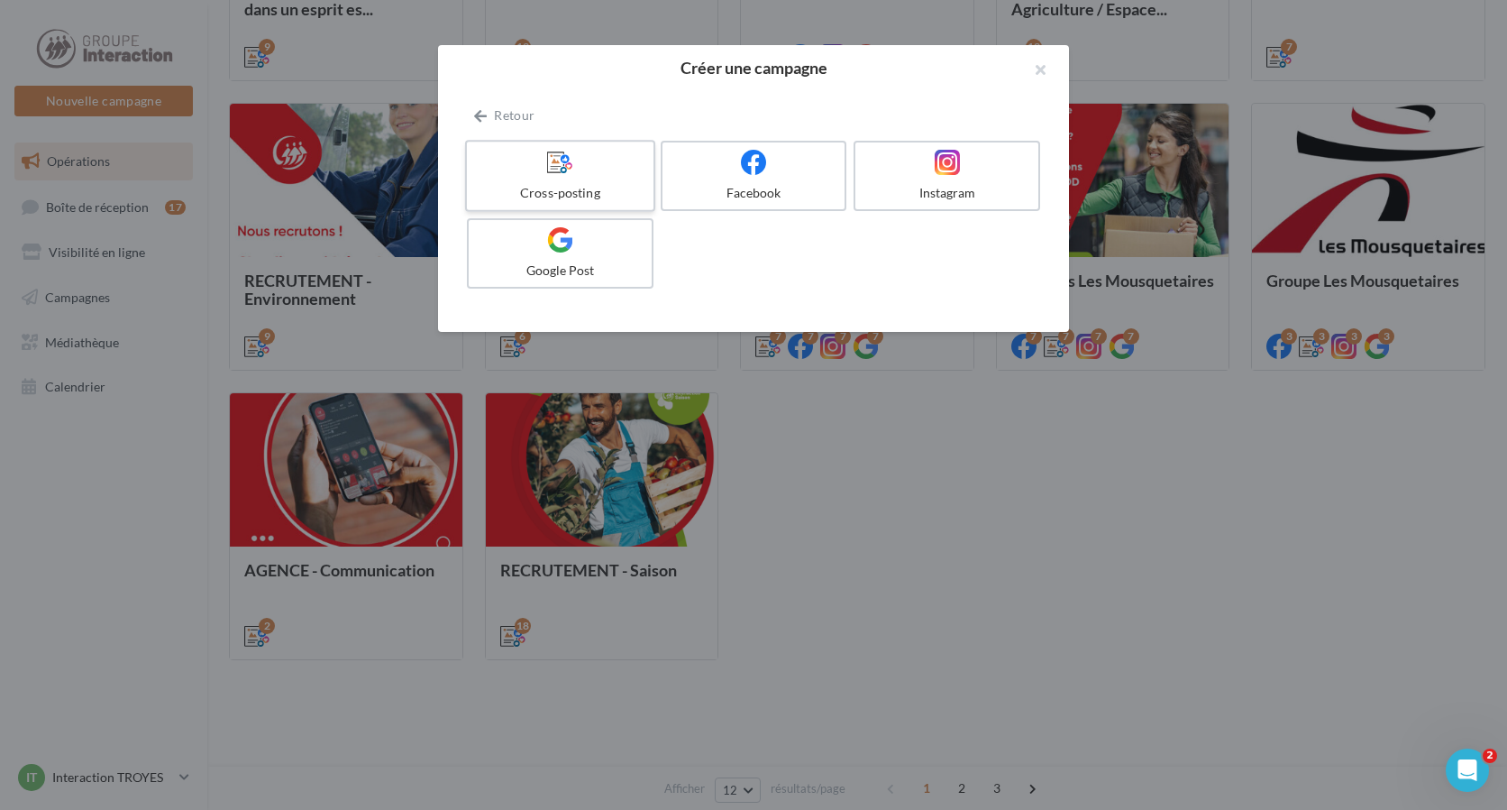  What do you see at coordinates (947, 193) in the screenshot?
I see `div: Instagram` at bounding box center [947, 193].